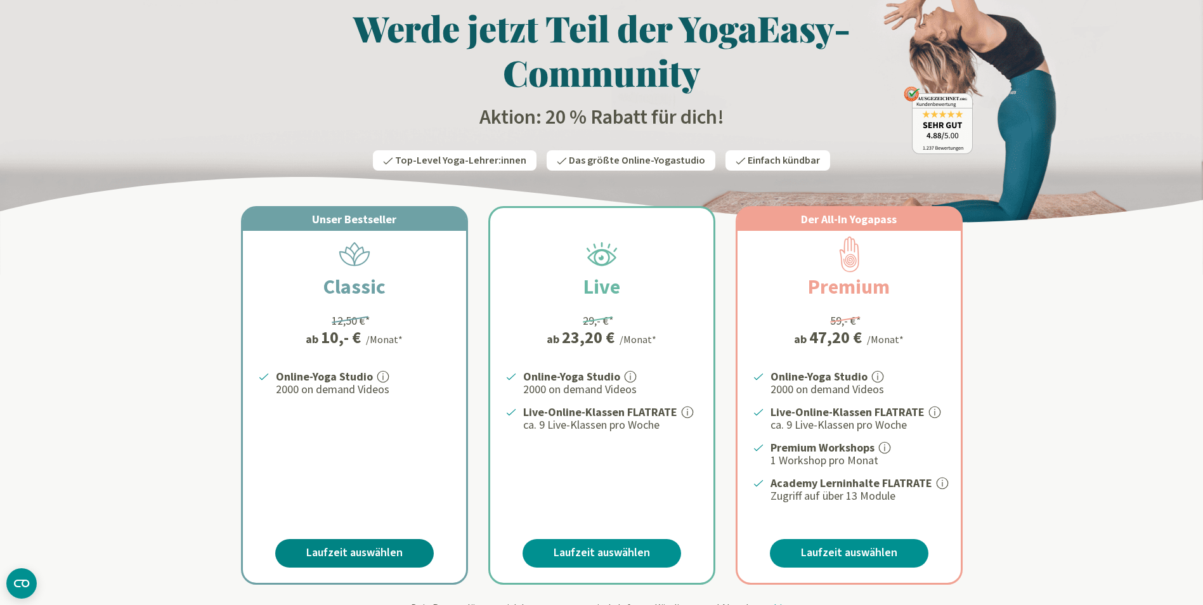  Describe the element at coordinates (849, 287) in the screenshot. I see `h2: Premium` at that location.